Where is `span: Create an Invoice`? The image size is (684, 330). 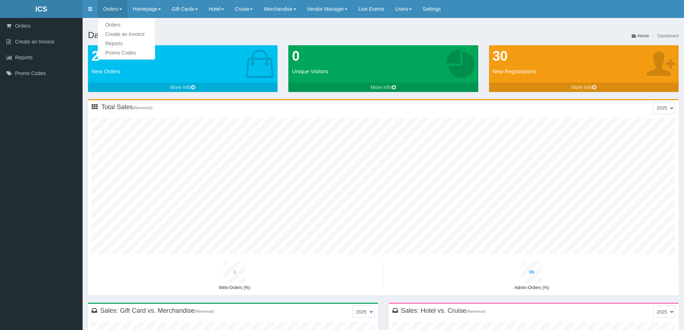 span: Create an Invoice is located at coordinates (35, 42).